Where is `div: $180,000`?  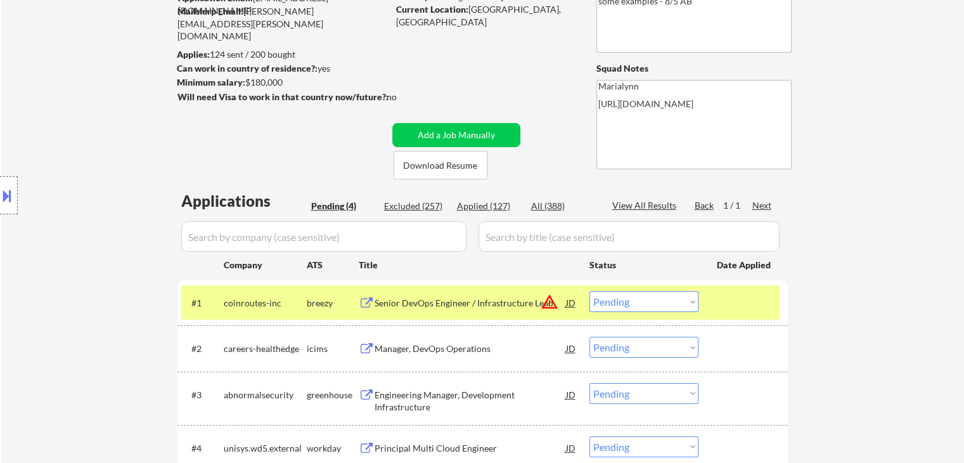 div: $180,000 is located at coordinates (282, 82).